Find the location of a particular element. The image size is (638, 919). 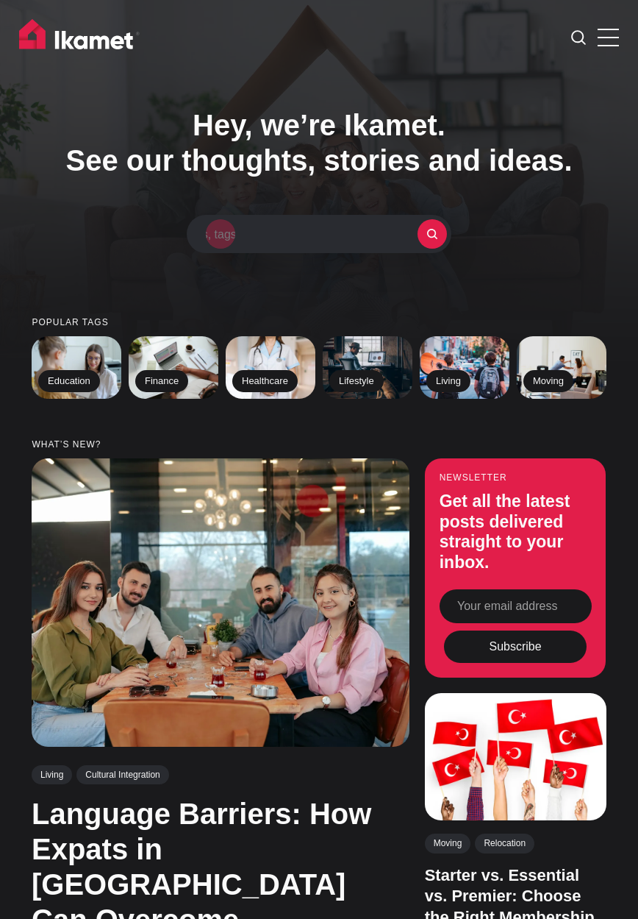

a: Lifestyle is located at coordinates (368, 367).